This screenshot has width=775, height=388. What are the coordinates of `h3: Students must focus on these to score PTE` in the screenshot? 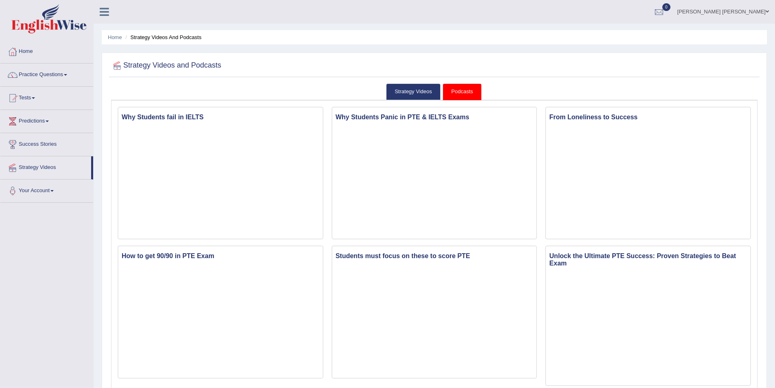 It's located at (434, 256).